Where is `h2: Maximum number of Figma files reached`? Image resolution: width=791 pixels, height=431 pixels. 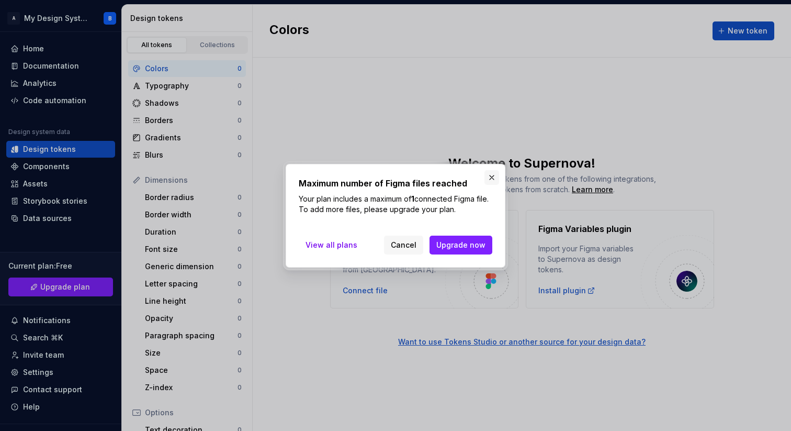 h2: Maximum number of Figma files reached is located at coordinates (396, 183).